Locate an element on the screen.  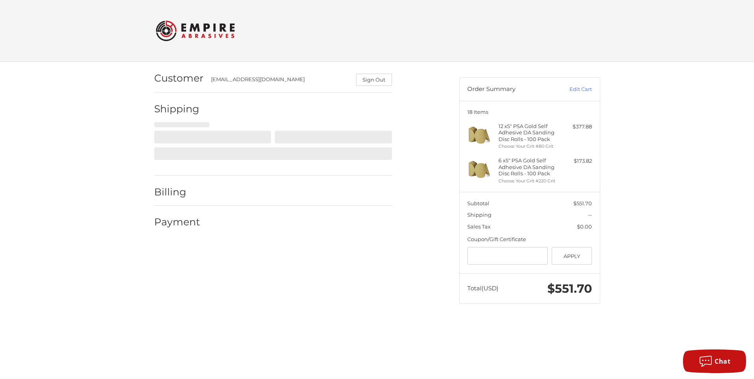
div: Coupon/Gift Certificate is located at coordinates (529, 240).